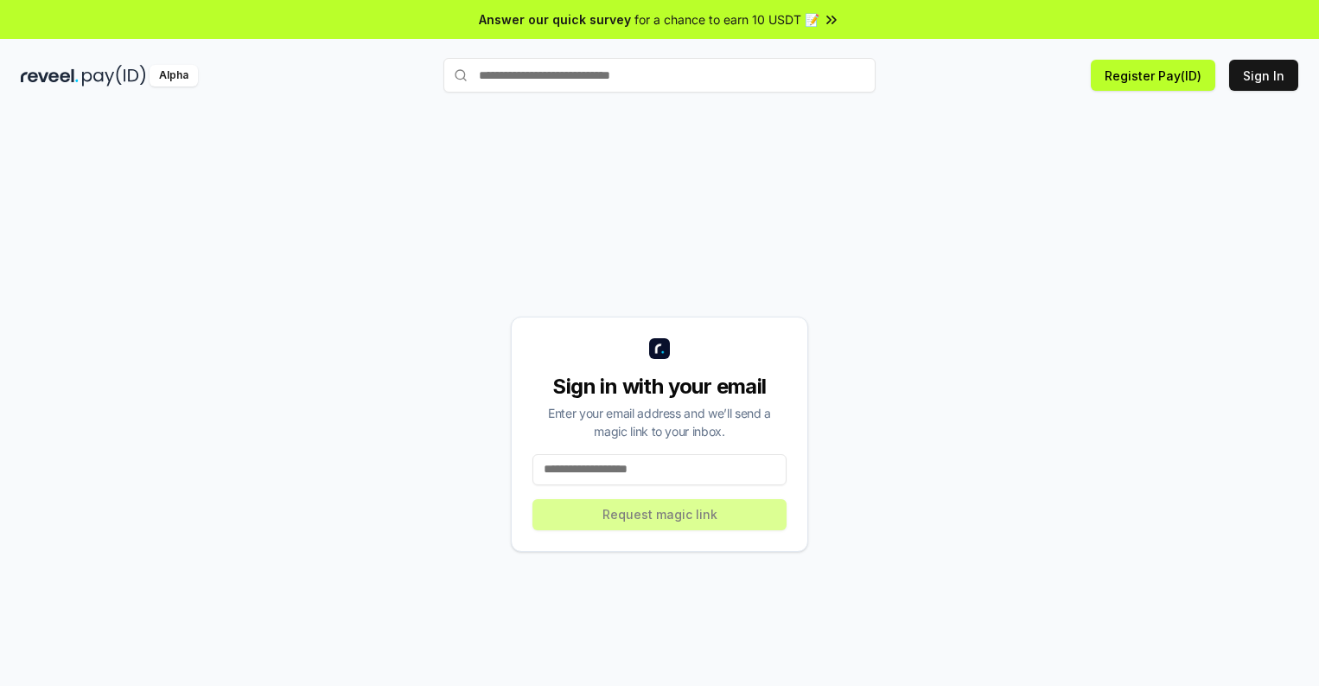  I want to click on div: Alpha, so click(174, 75).